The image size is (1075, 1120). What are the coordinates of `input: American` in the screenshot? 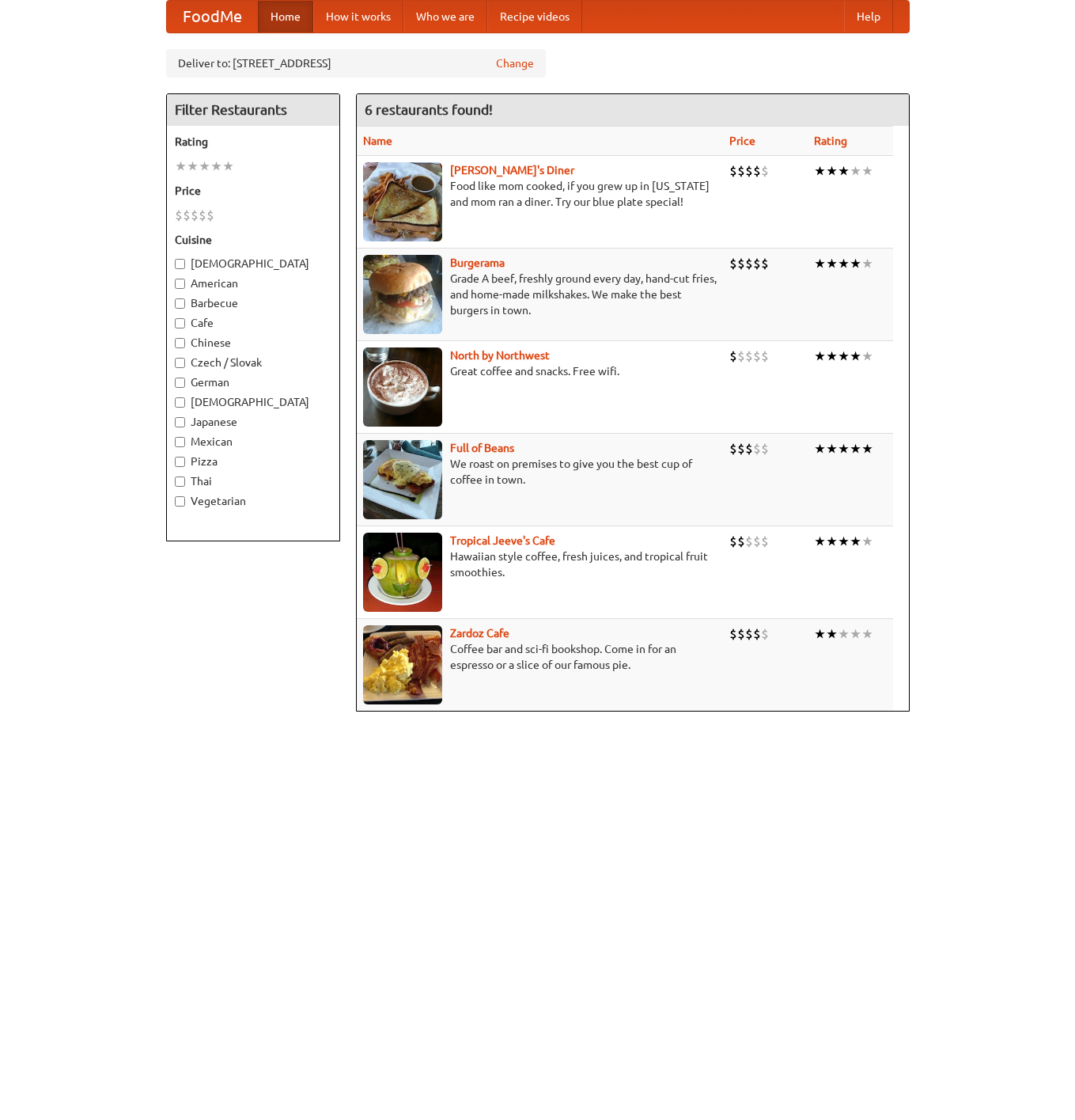 It's located at (180, 284).